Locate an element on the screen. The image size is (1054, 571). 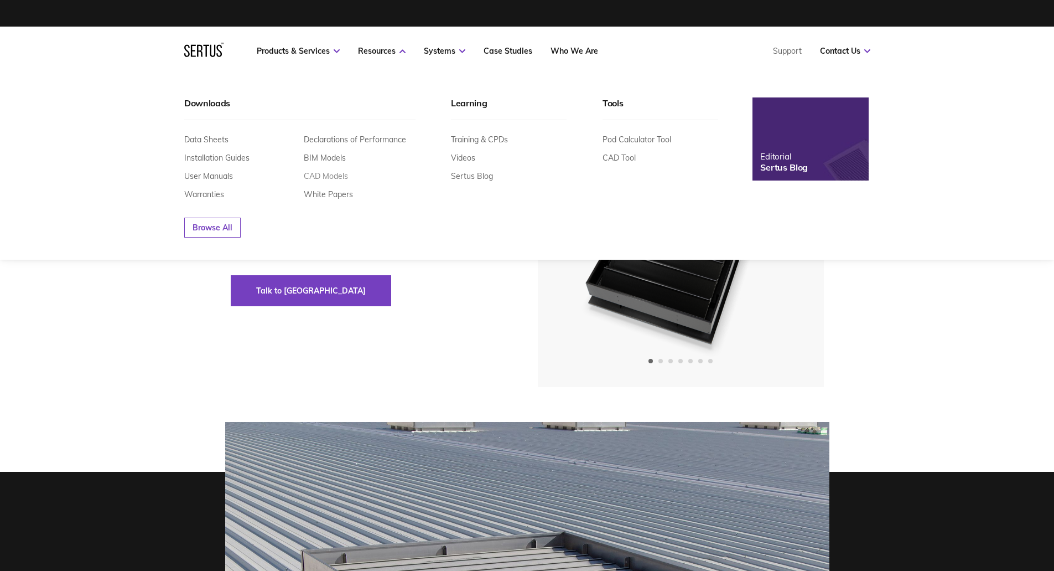
a: Browse All is located at coordinates (212, 227).